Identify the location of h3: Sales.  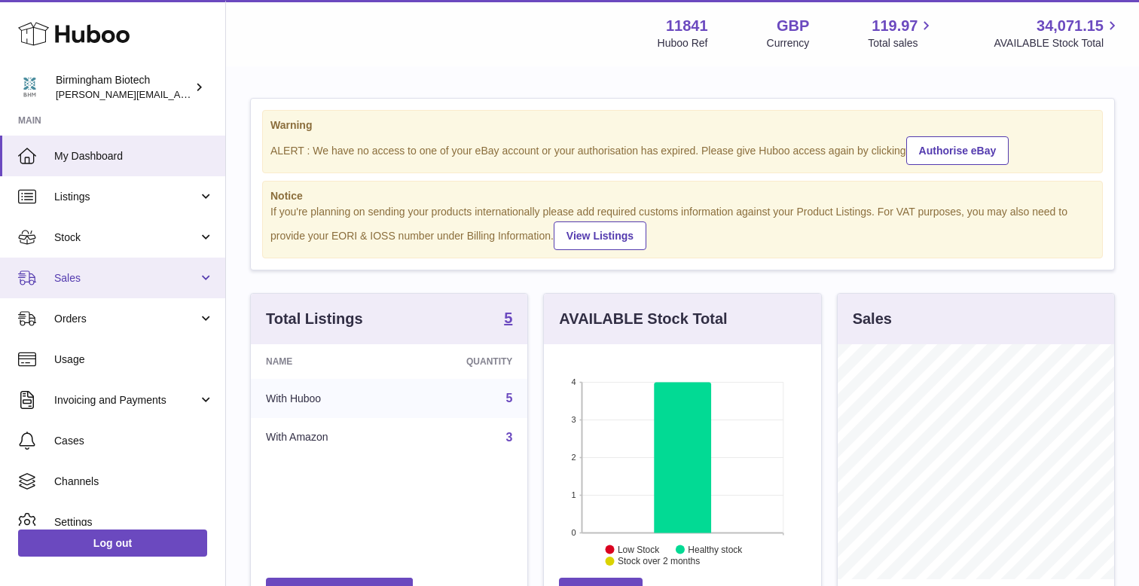
(872, 319).